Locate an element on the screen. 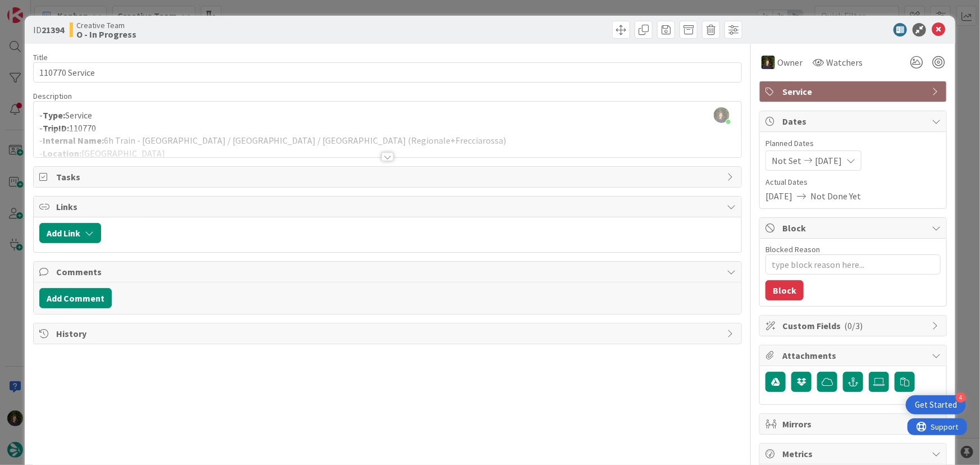  span: Creative Team is located at coordinates (106, 25).